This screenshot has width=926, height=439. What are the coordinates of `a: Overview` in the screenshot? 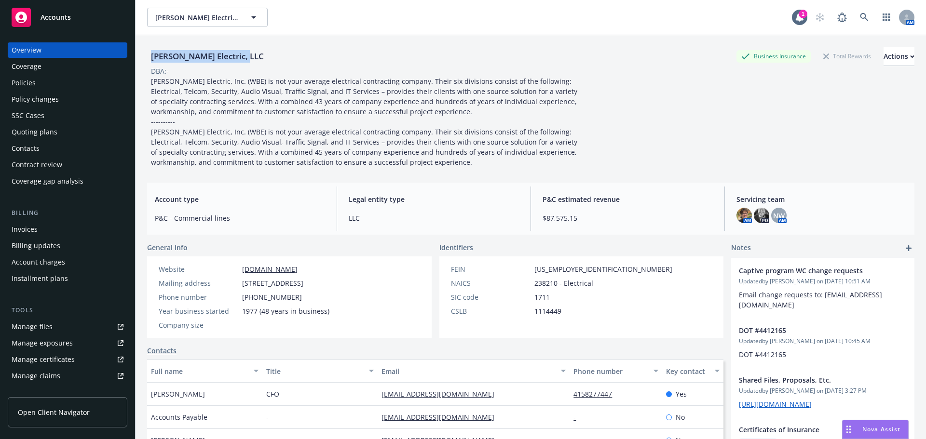 It's located at (68, 50).